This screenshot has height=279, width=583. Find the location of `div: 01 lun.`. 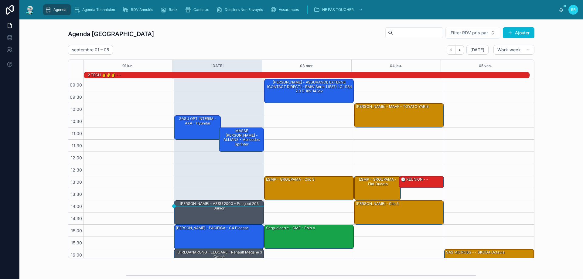

div: 01 lun. is located at coordinates (128, 66).